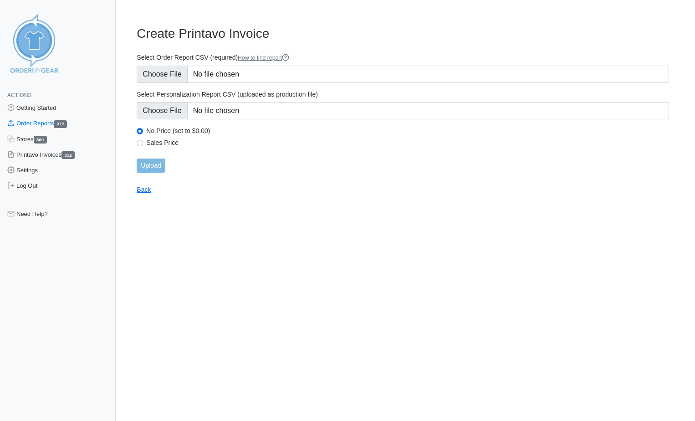  What do you see at coordinates (408, 131) in the screenshot?
I see `label: No Price (set to $0.00)` at bounding box center [408, 131].